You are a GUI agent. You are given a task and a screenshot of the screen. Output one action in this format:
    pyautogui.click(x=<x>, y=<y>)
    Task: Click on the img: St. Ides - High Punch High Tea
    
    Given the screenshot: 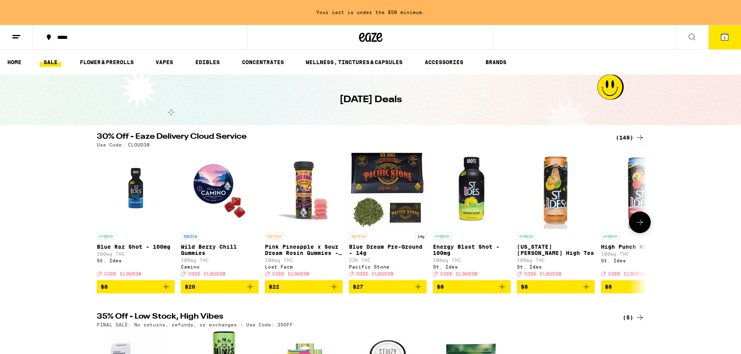 What is the action you would take?
    pyautogui.click(x=640, y=190)
    